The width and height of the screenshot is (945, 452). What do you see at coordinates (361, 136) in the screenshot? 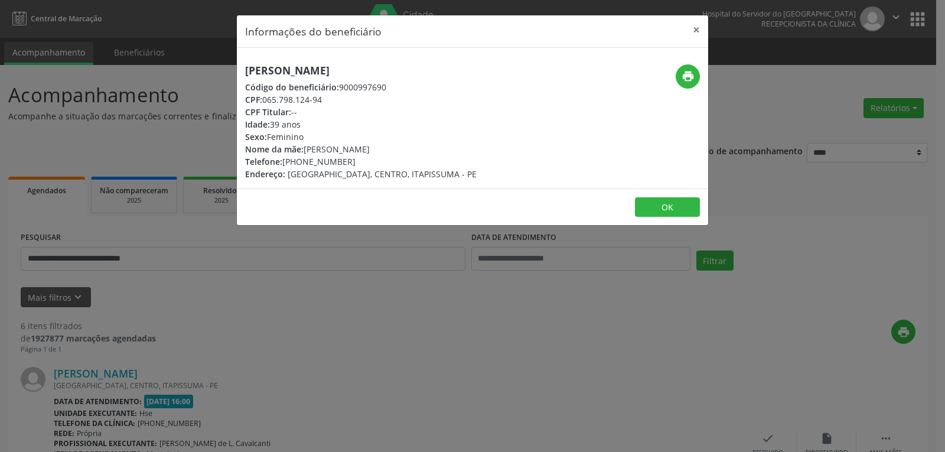
I see `div: Feminino` at bounding box center [361, 136].